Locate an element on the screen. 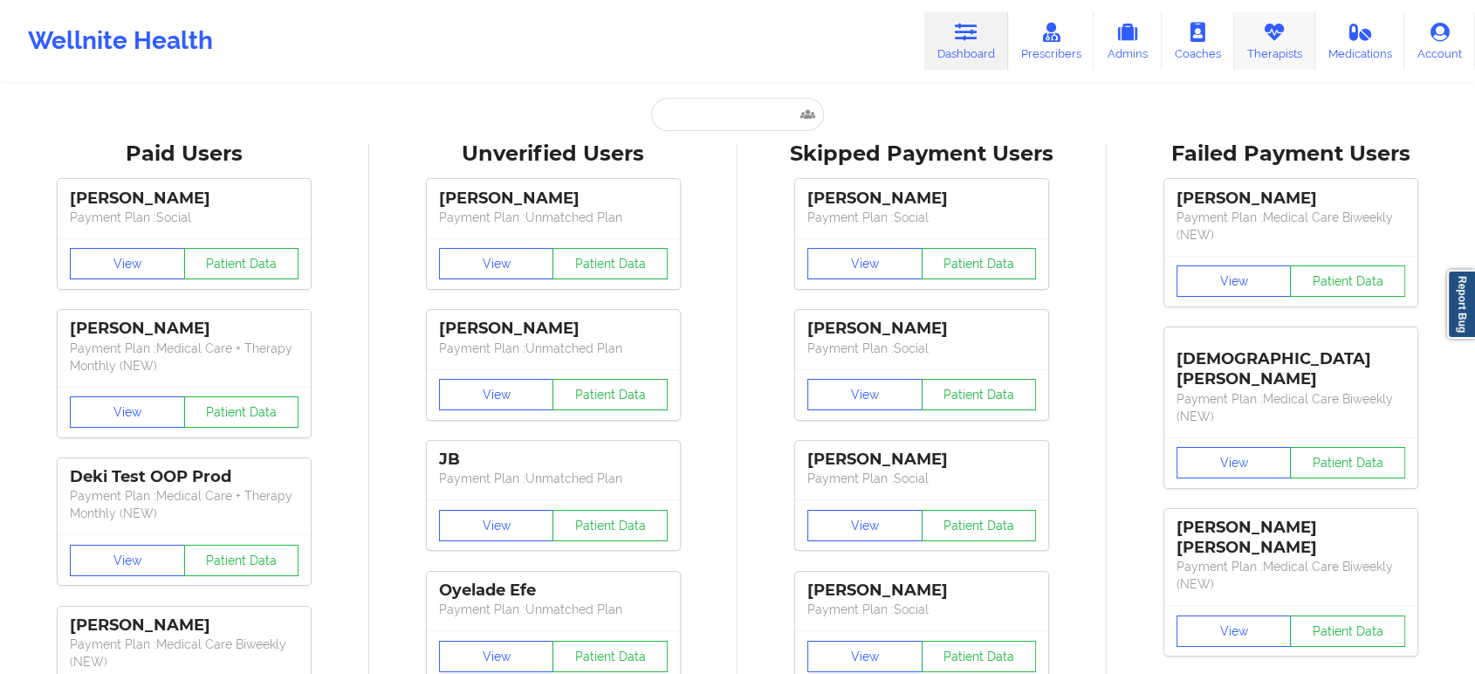 This screenshot has width=1475, height=674. a: Coaches is located at coordinates (1197, 41).